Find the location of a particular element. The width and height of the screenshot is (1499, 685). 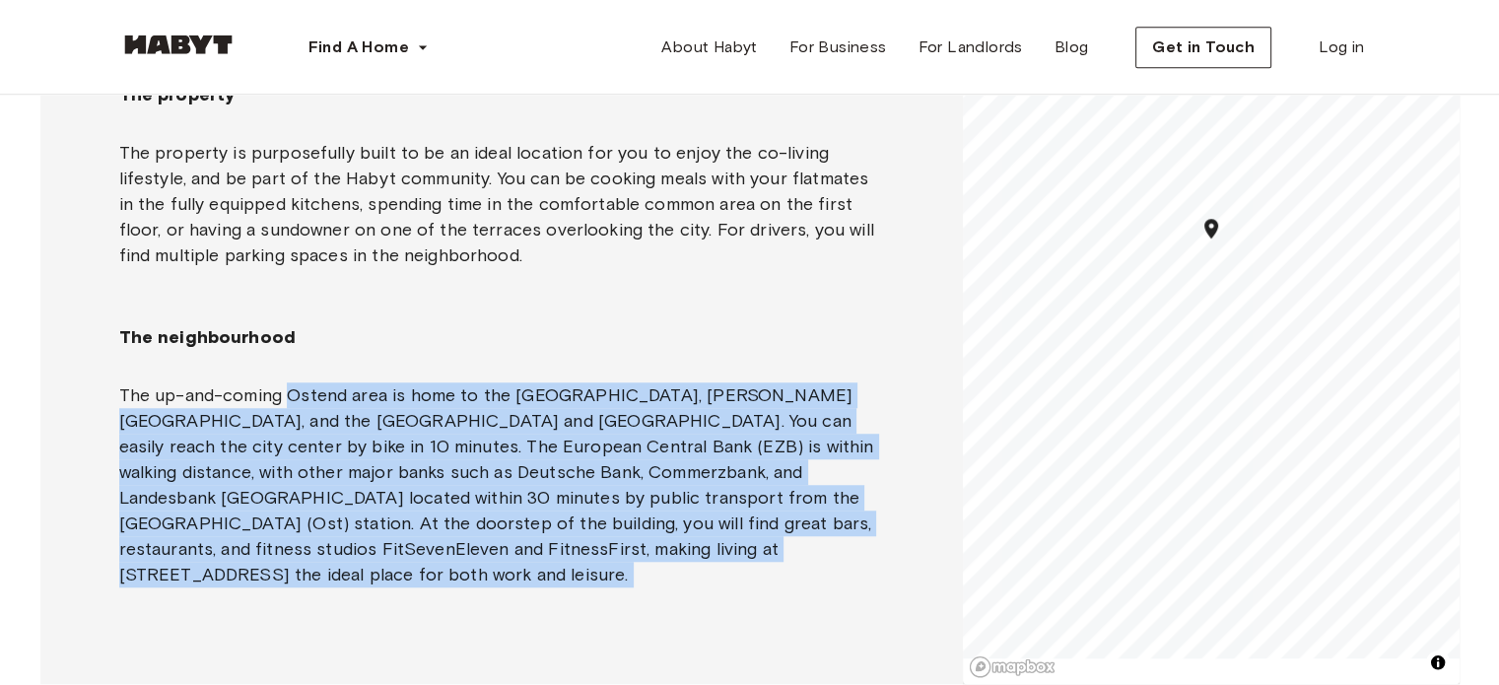

button: Find A Home is located at coordinates (369, 47).